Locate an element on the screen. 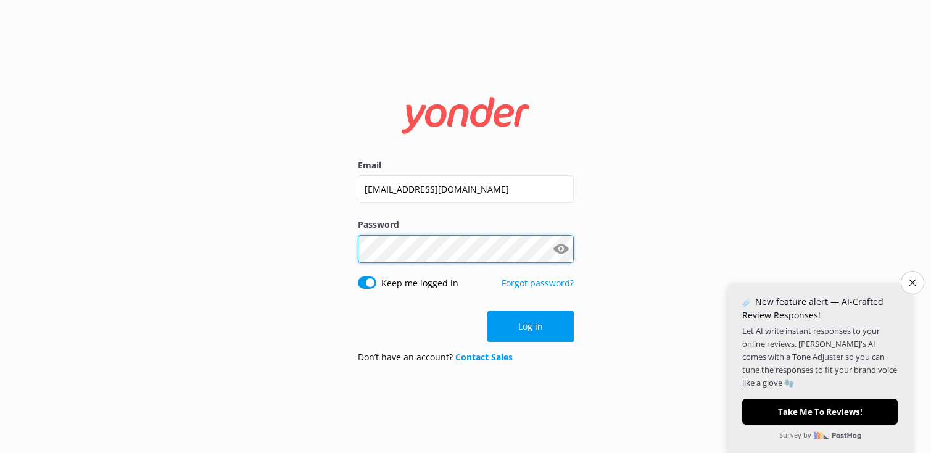 The width and height of the screenshot is (931, 453). label: Password is located at coordinates (466, 224).